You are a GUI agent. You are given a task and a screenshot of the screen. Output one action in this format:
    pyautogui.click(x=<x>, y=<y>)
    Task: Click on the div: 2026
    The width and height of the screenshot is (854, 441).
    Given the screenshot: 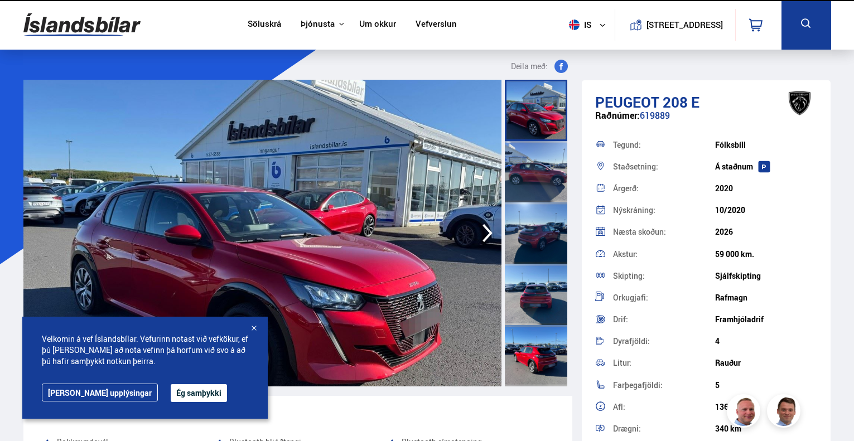 What is the action you would take?
    pyautogui.click(x=766, y=232)
    